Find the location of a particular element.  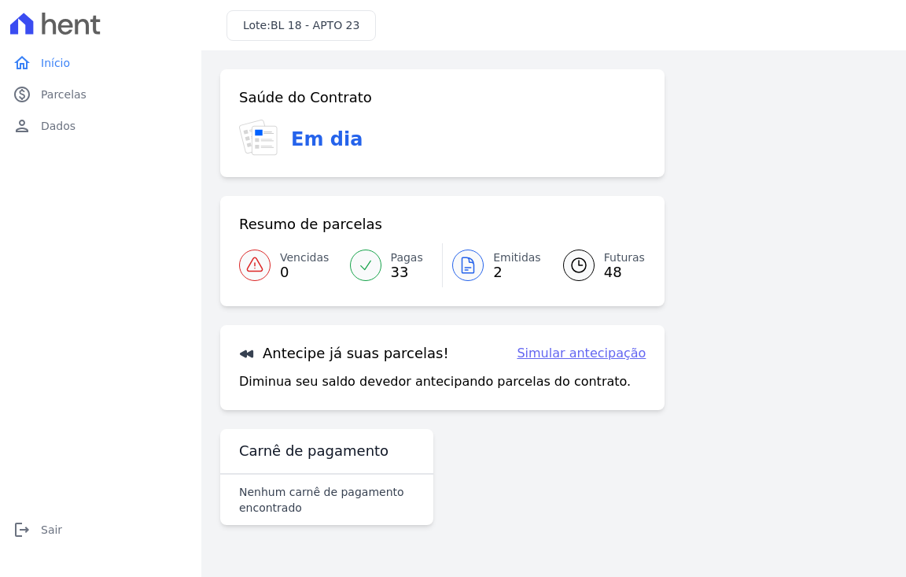

span: Sair is located at coordinates (51, 529).